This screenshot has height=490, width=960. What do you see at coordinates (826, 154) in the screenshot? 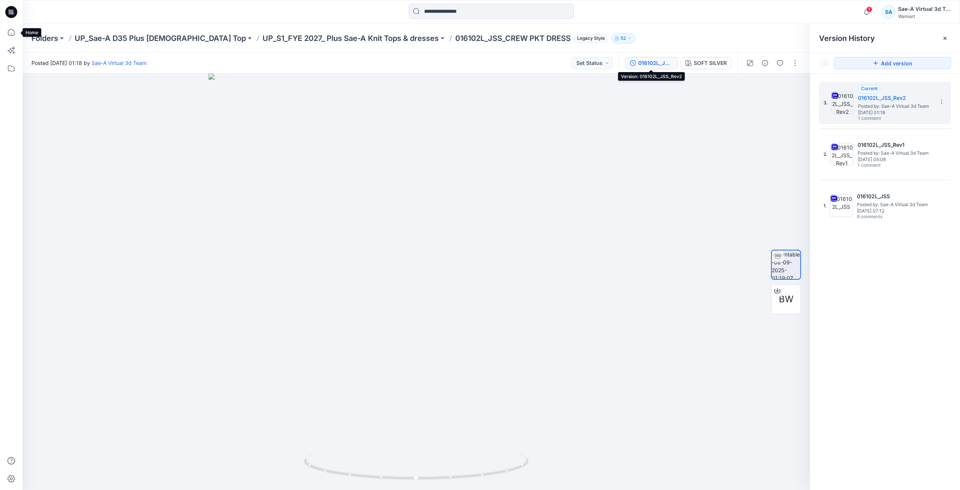
I see `span: 2.` at bounding box center [826, 154].